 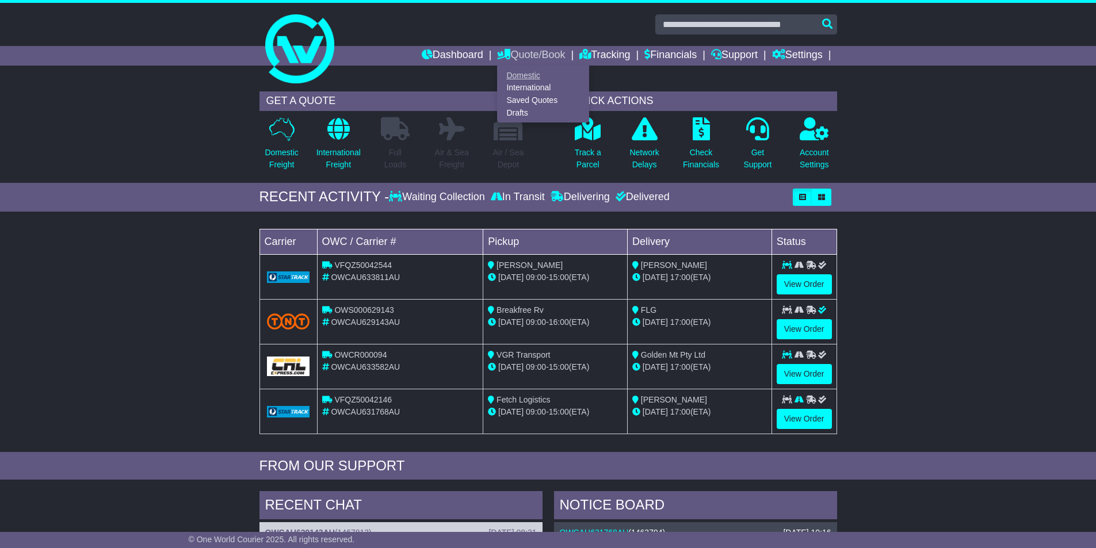 What do you see at coordinates (523, 400) in the screenshot?
I see `span: Fetch Logistics` at bounding box center [523, 400].